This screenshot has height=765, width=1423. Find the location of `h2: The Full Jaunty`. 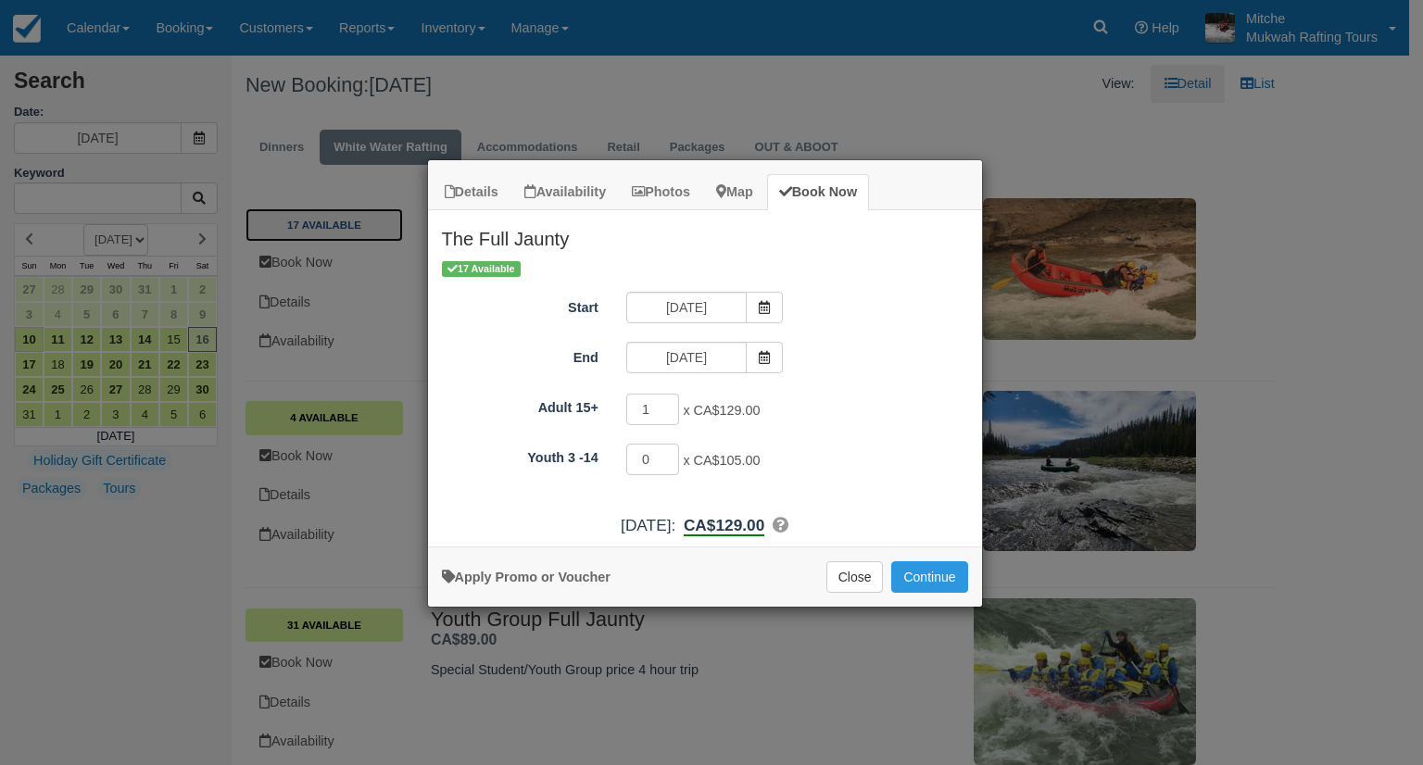

h2: The Full Jaunty is located at coordinates (705, 234).